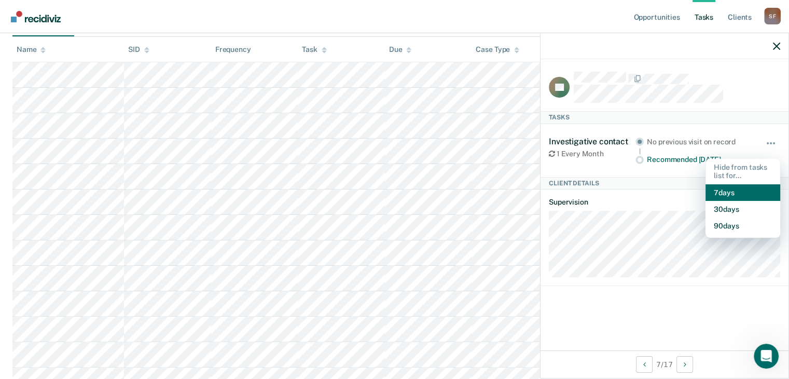 The width and height of the screenshot is (789, 379). I want to click on button: 30 days, so click(743, 209).